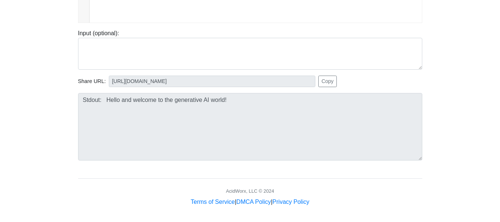  What do you see at coordinates (250, 49) in the screenshot?
I see `div: Input (optional):` at bounding box center [250, 49].